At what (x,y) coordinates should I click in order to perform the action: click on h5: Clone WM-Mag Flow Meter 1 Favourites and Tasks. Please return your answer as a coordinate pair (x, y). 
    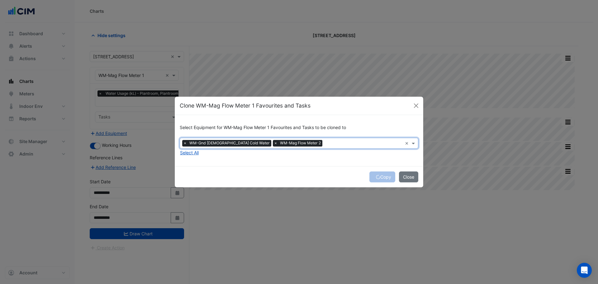
    Looking at the image, I should click on (245, 106).